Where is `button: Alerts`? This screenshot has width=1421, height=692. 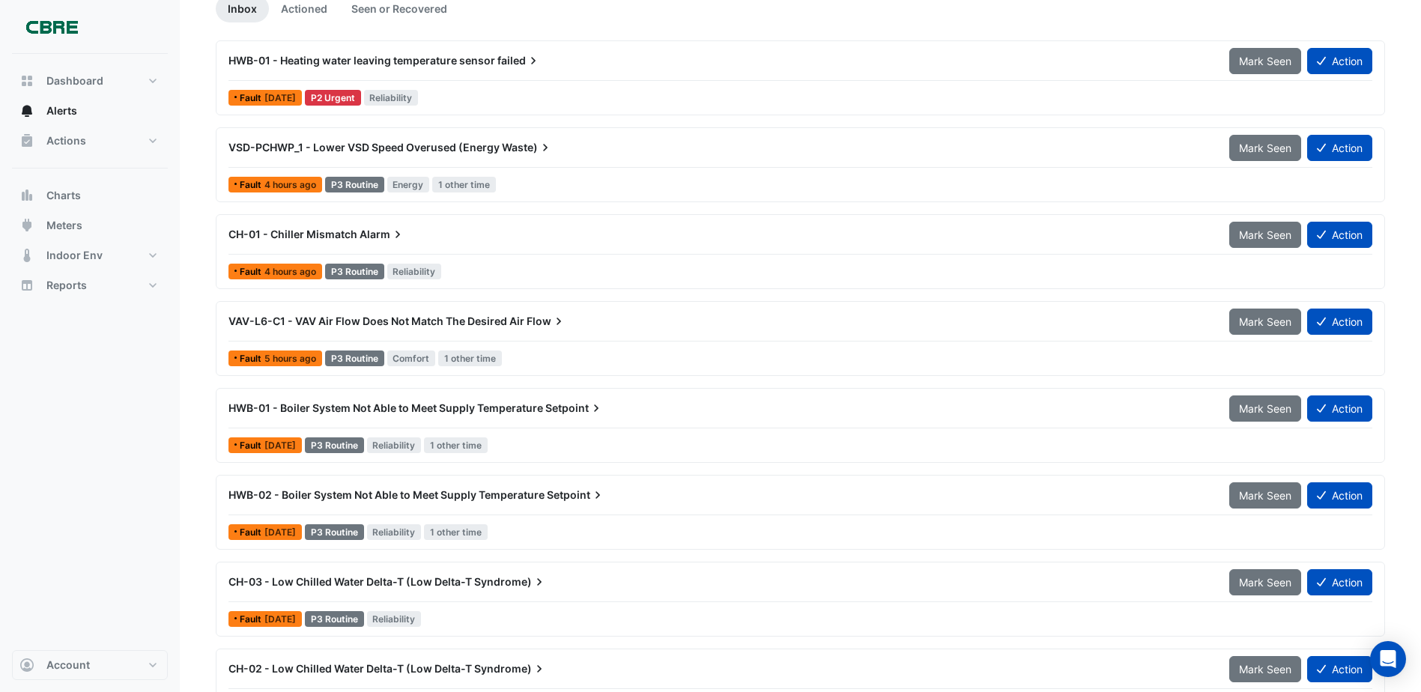
button: Alerts is located at coordinates (90, 111).